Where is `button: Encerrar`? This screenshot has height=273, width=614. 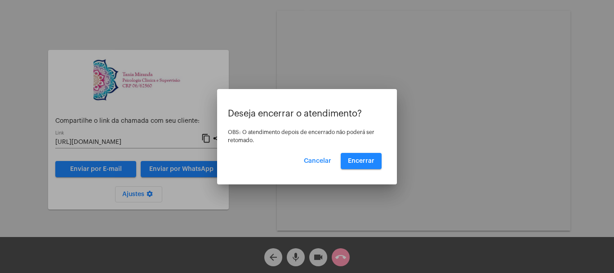 button: Encerrar is located at coordinates (361, 161).